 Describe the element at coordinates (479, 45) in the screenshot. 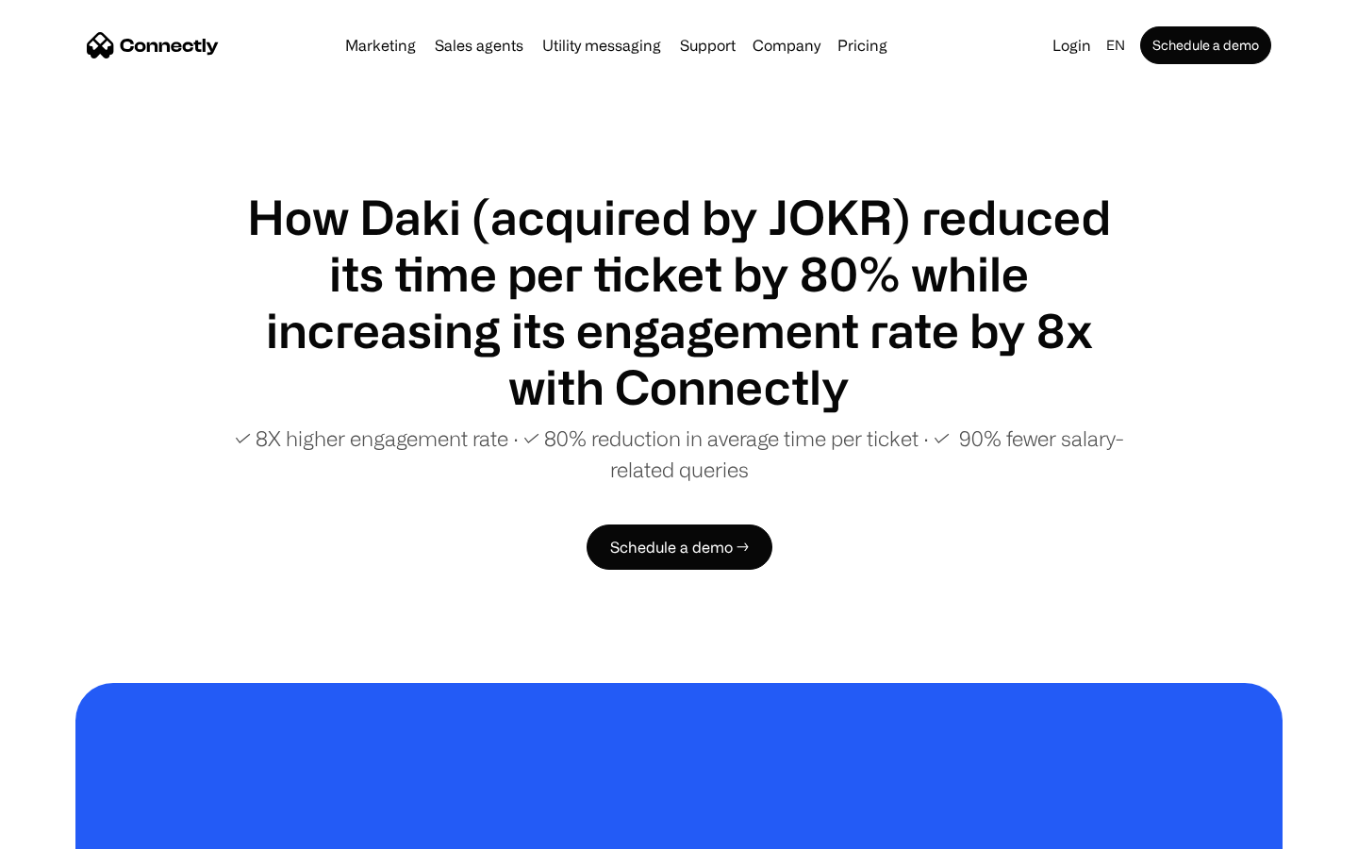

I see `a: Sales agents` at that location.